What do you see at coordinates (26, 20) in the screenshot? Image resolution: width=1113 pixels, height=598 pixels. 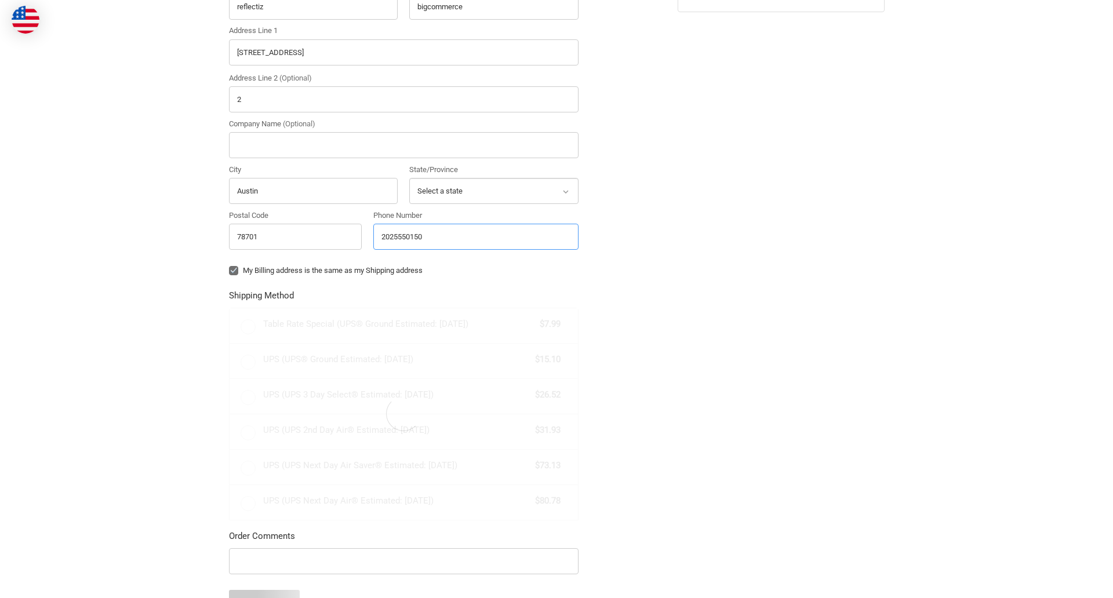 I see `img: duty and tax information for United States` at bounding box center [26, 20].